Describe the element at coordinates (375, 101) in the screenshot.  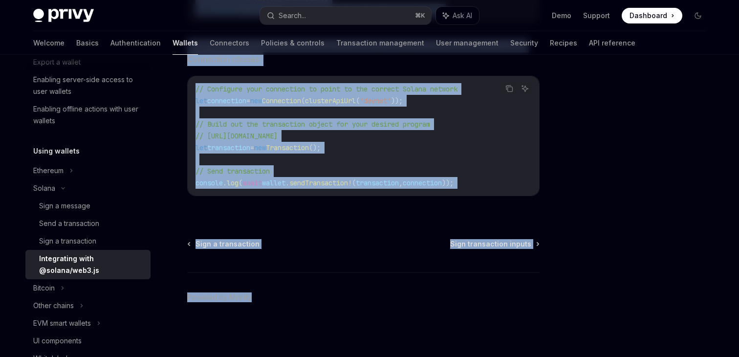
I see `span: 'devnet'` at that location.